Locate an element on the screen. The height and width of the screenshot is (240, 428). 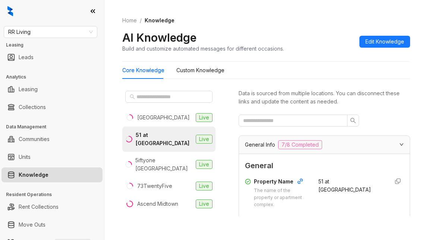
div: Build and customize automated messages for different occasions. is located at coordinates (203, 48).